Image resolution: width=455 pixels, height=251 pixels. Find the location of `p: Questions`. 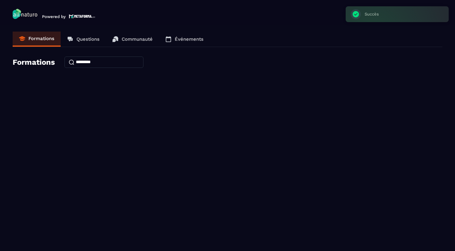

p: Questions is located at coordinates (88, 39).